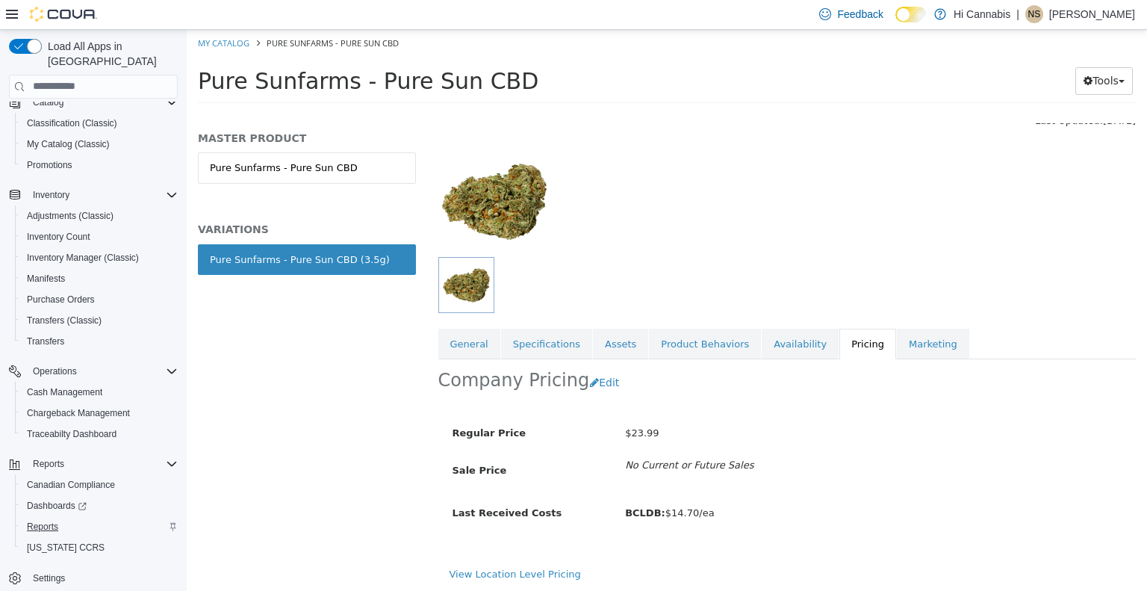  What do you see at coordinates (99, 144) in the screenshot?
I see `button: My Catalog (Classic)` at bounding box center [99, 144].